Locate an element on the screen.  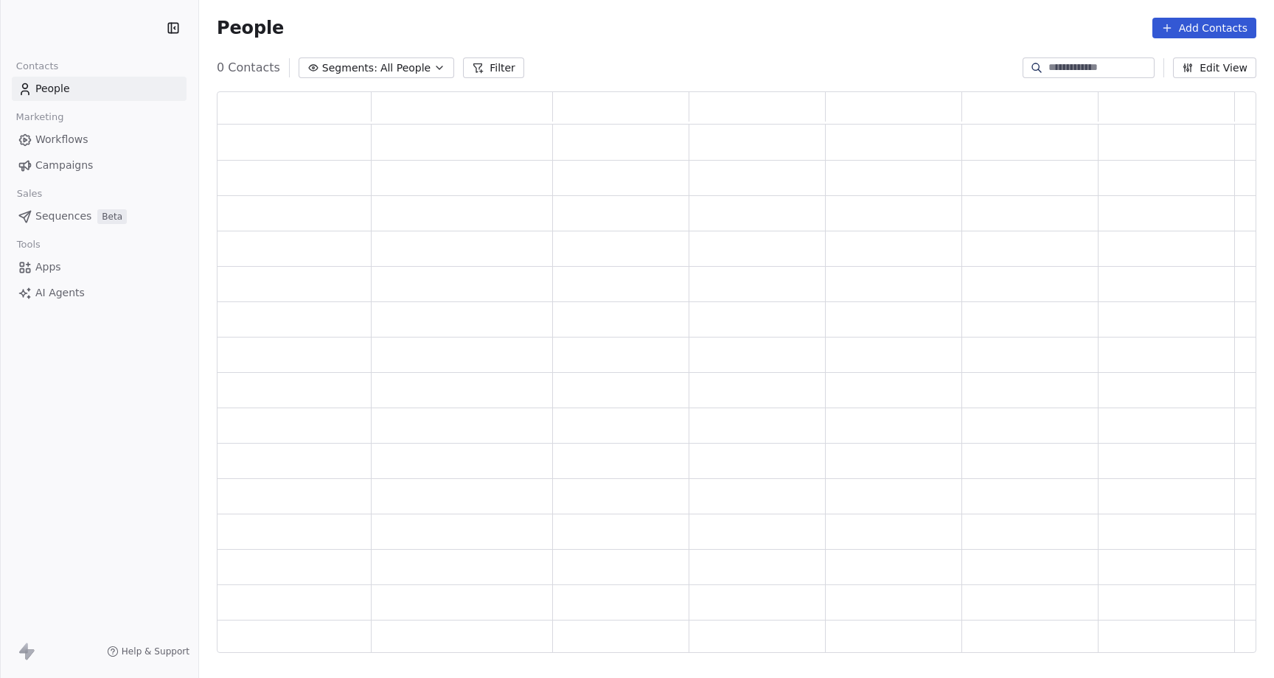
span: Apps is located at coordinates (48, 267).